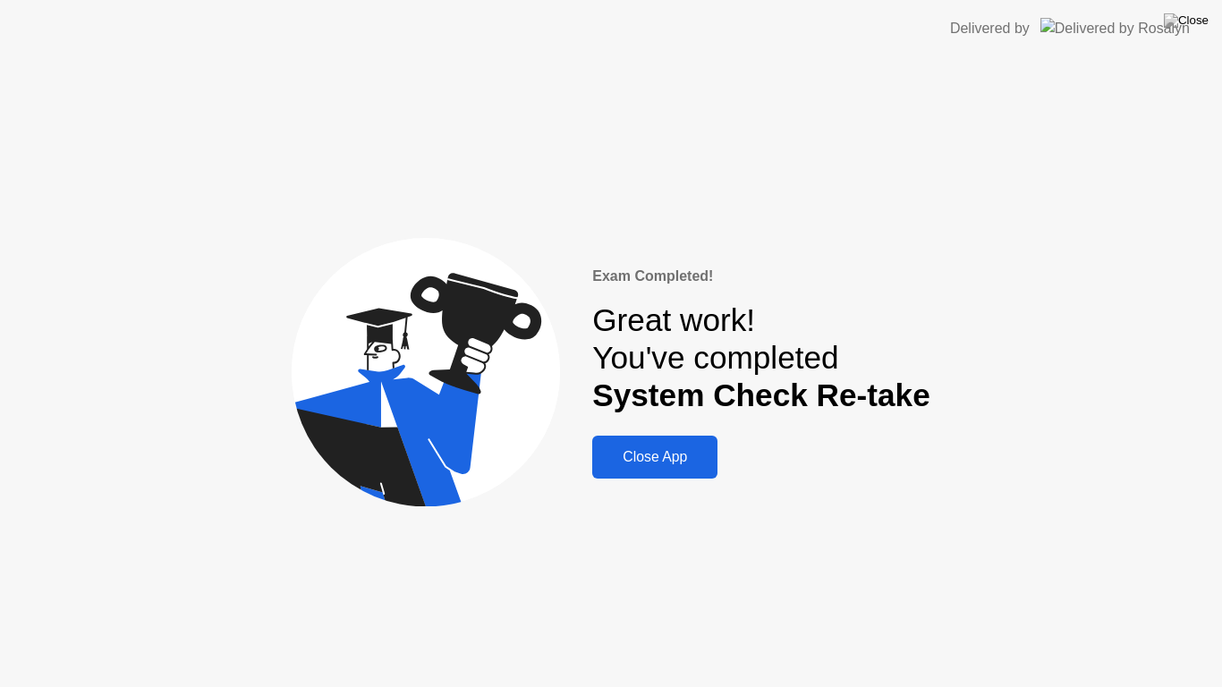  What do you see at coordinates (760, 276) in the screenshot?
I see `div: Exam Completed!` at bounding box center [760, 276].